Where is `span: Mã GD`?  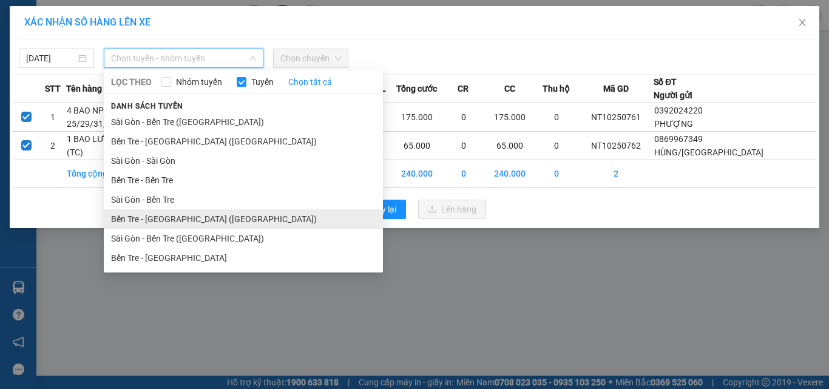
span: Mã GD is located at coordinates (616, 89).